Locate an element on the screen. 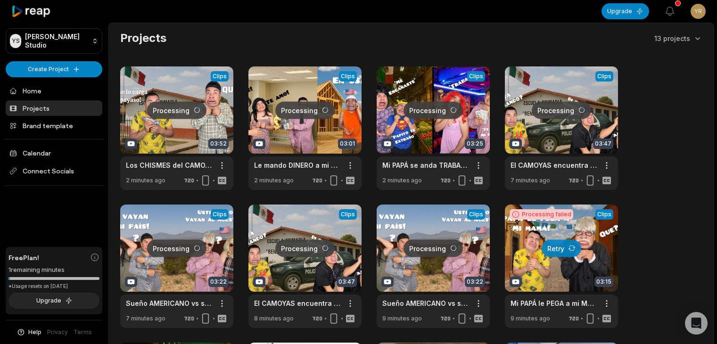  span: Help is located at coordinates (35, 332).